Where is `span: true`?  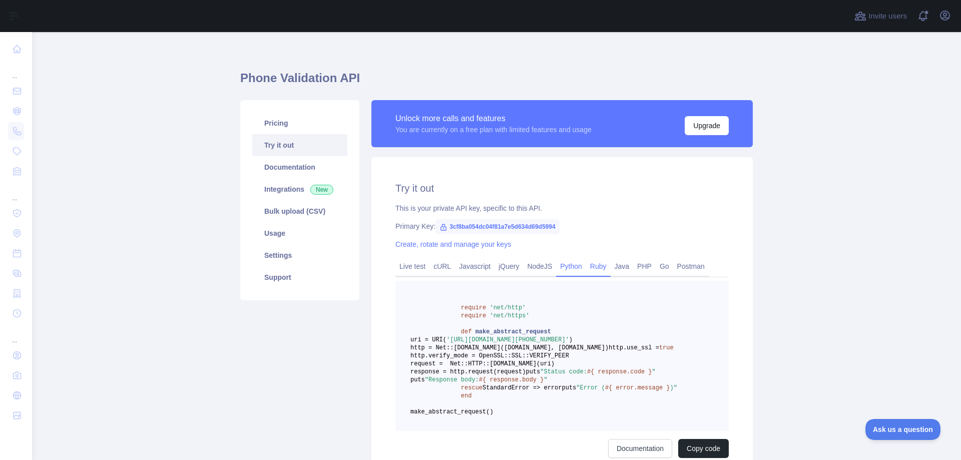 span: true is located at coordinates (666, 348).